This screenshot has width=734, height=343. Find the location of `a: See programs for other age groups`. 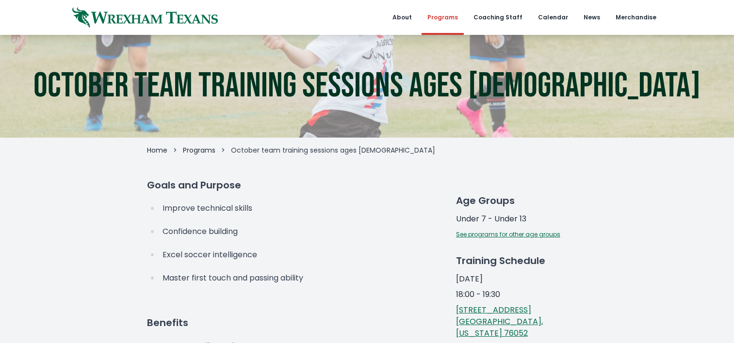

a: See programs for other age groups is located at coordinates (508, 234).